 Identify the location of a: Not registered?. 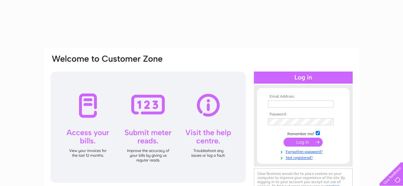
(304, 157).